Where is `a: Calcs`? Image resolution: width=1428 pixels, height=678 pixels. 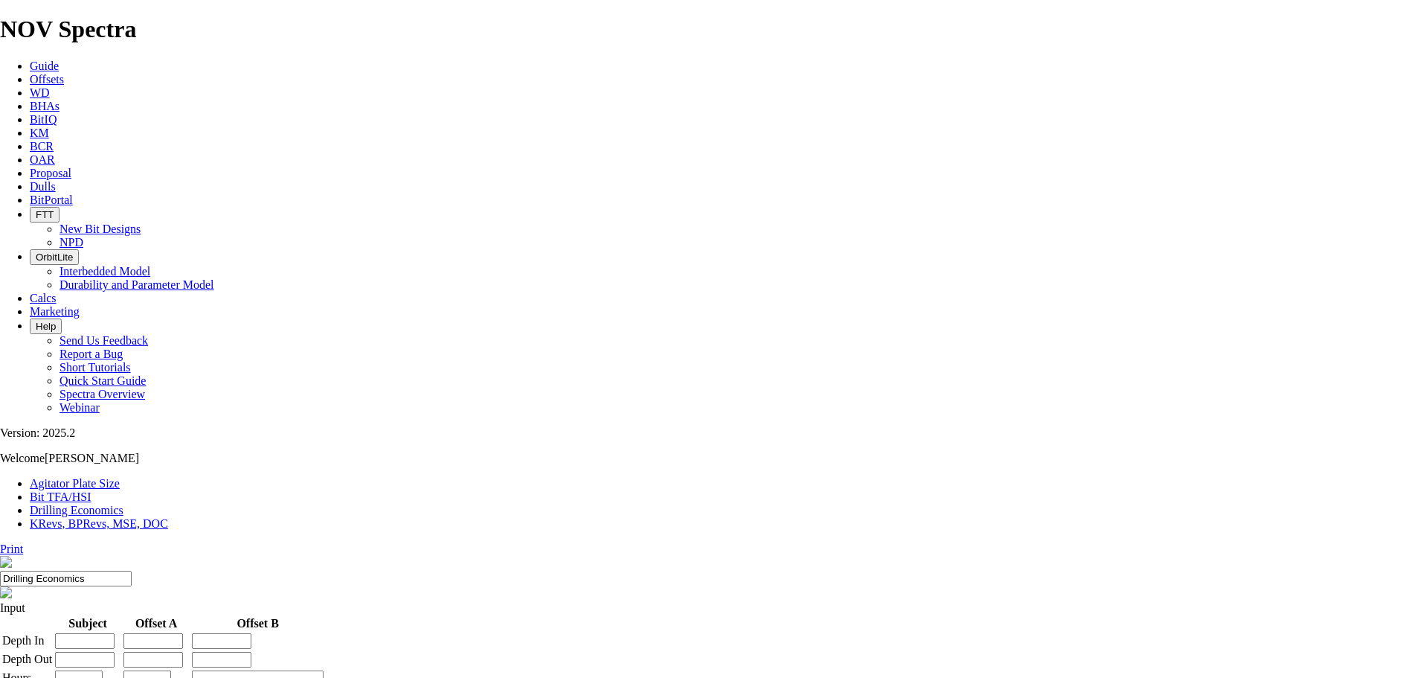
a: Calcs is located at coordinates (43, 297).